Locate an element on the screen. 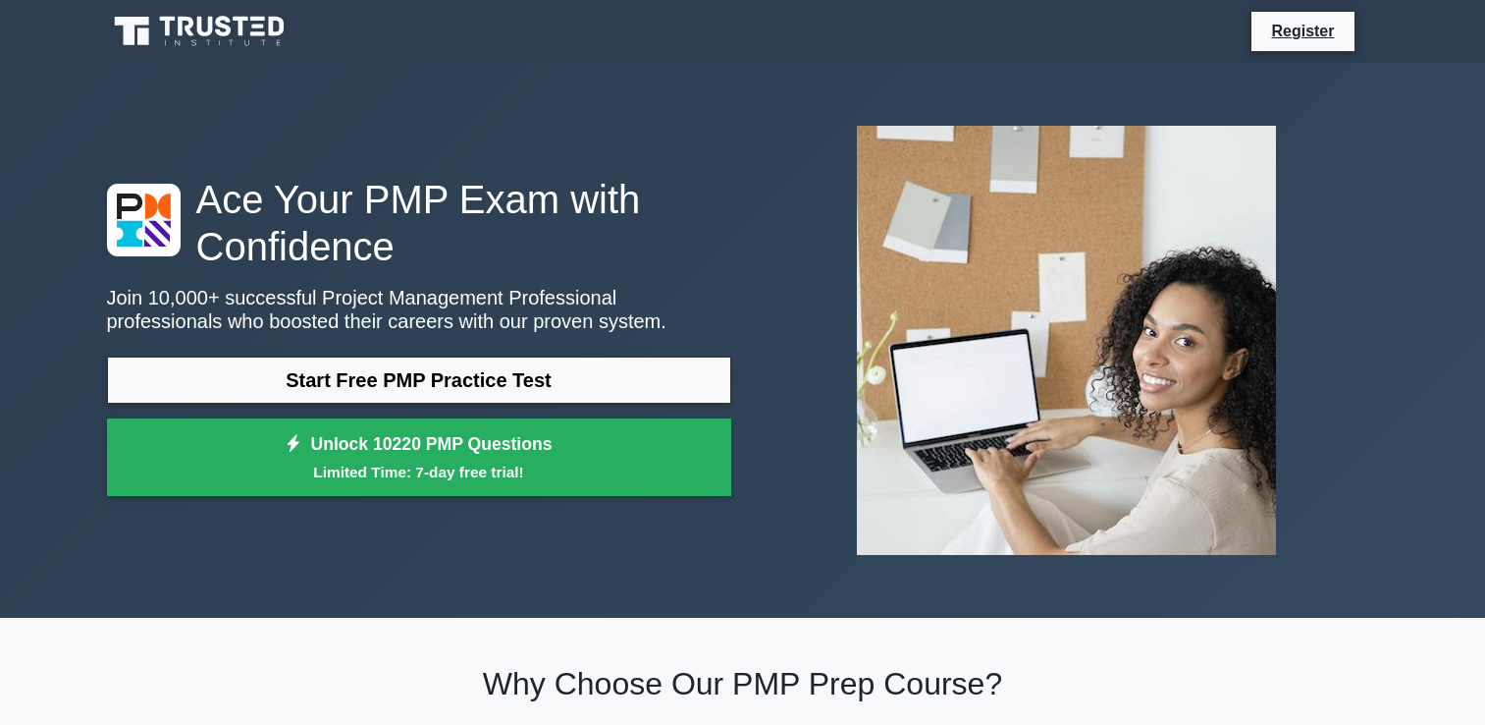  a: Register is located at coordinates (1303, 30).